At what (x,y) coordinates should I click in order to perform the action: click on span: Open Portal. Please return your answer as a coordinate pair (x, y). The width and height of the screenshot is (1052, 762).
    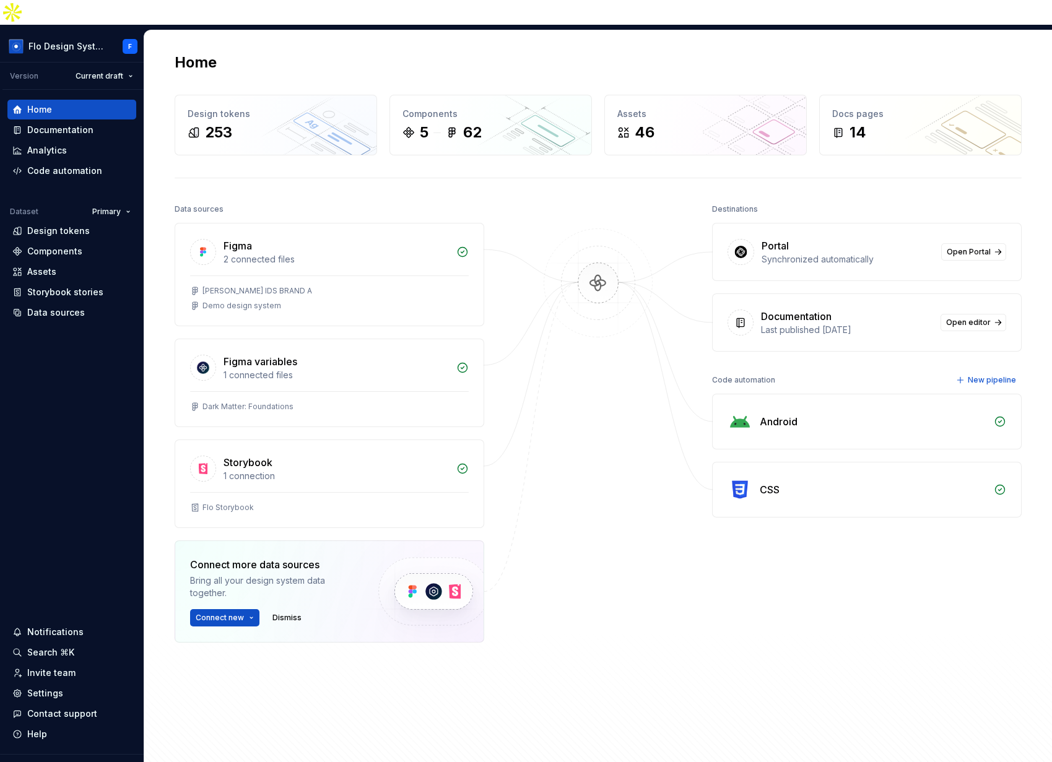
    Looking at the image, I should click on (968, 252).